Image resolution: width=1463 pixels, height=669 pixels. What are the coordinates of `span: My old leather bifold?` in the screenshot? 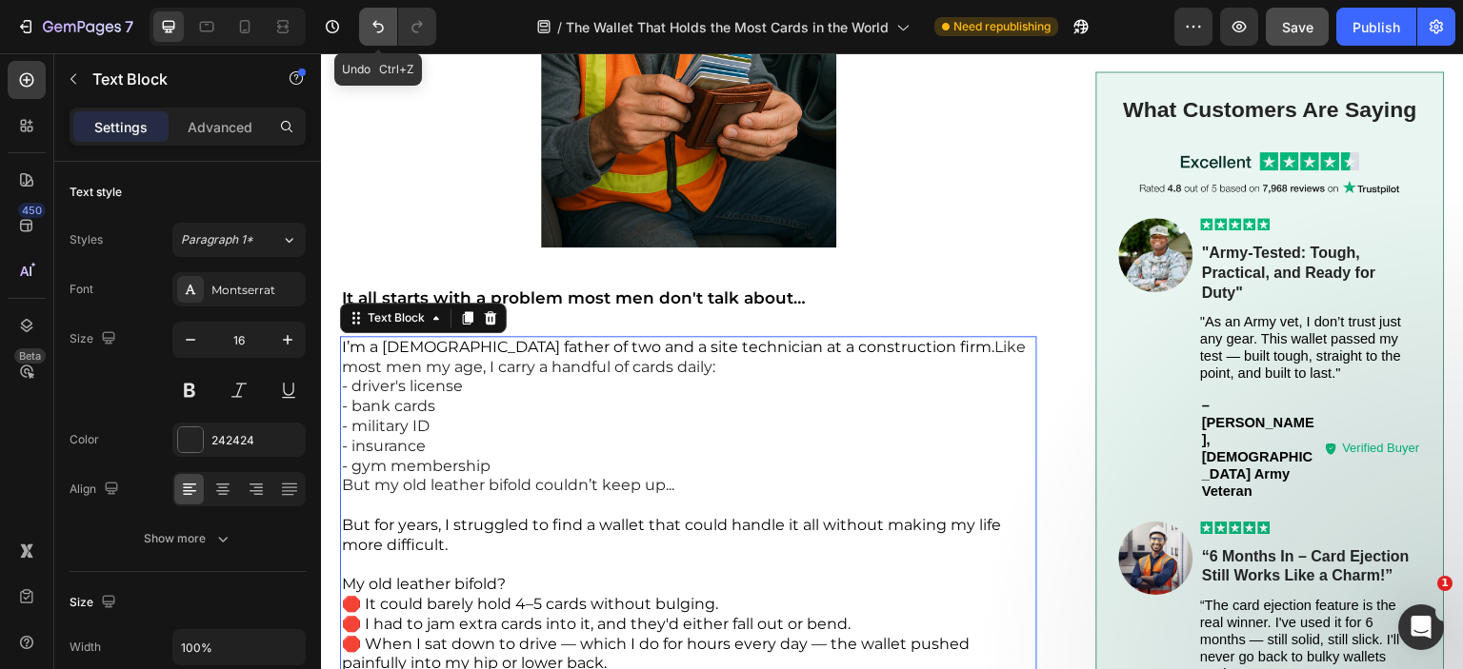 It's located at (103, 530).